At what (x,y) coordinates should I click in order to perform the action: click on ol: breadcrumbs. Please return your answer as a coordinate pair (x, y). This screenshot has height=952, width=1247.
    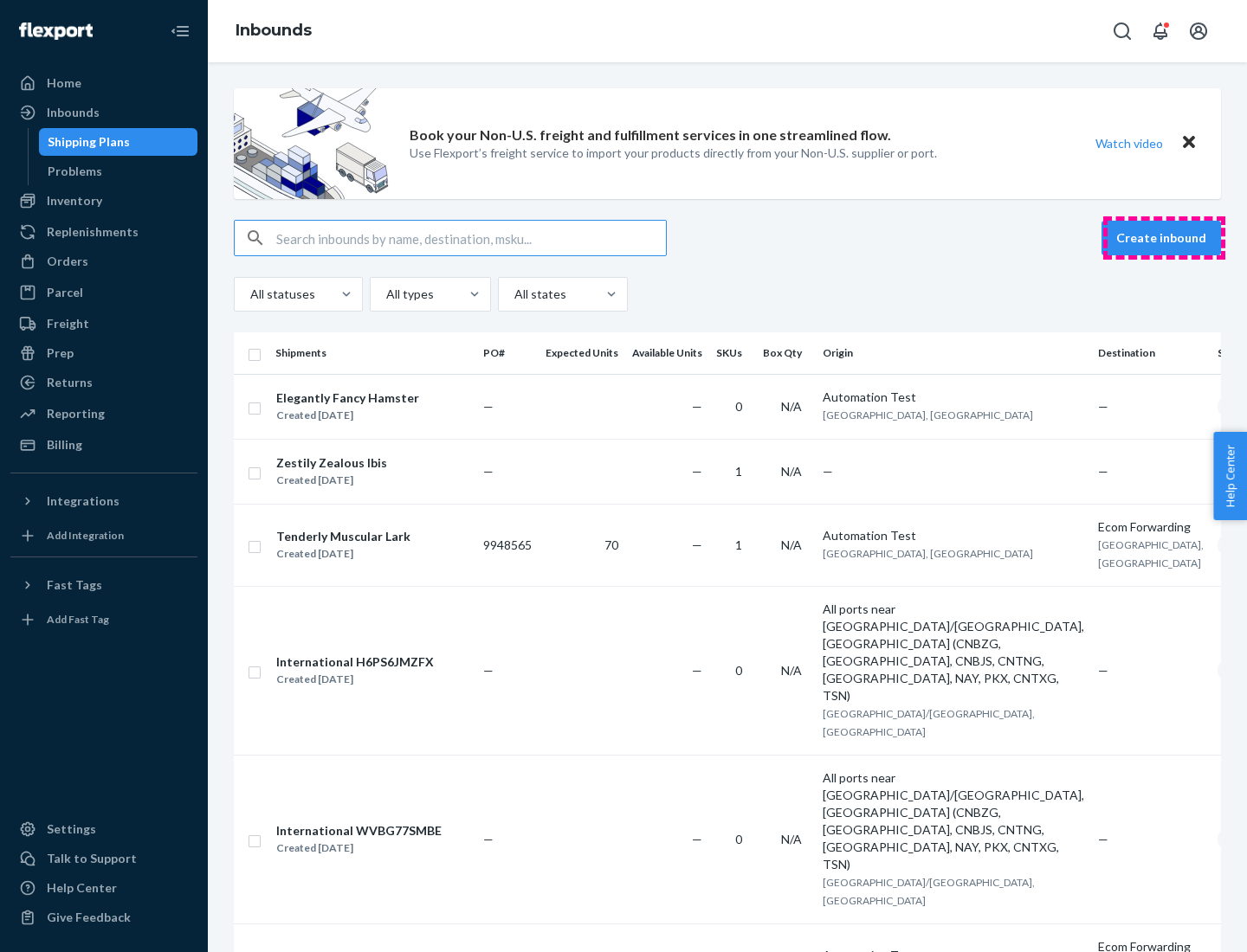
    Looking at the image, I should click on (274, 31).